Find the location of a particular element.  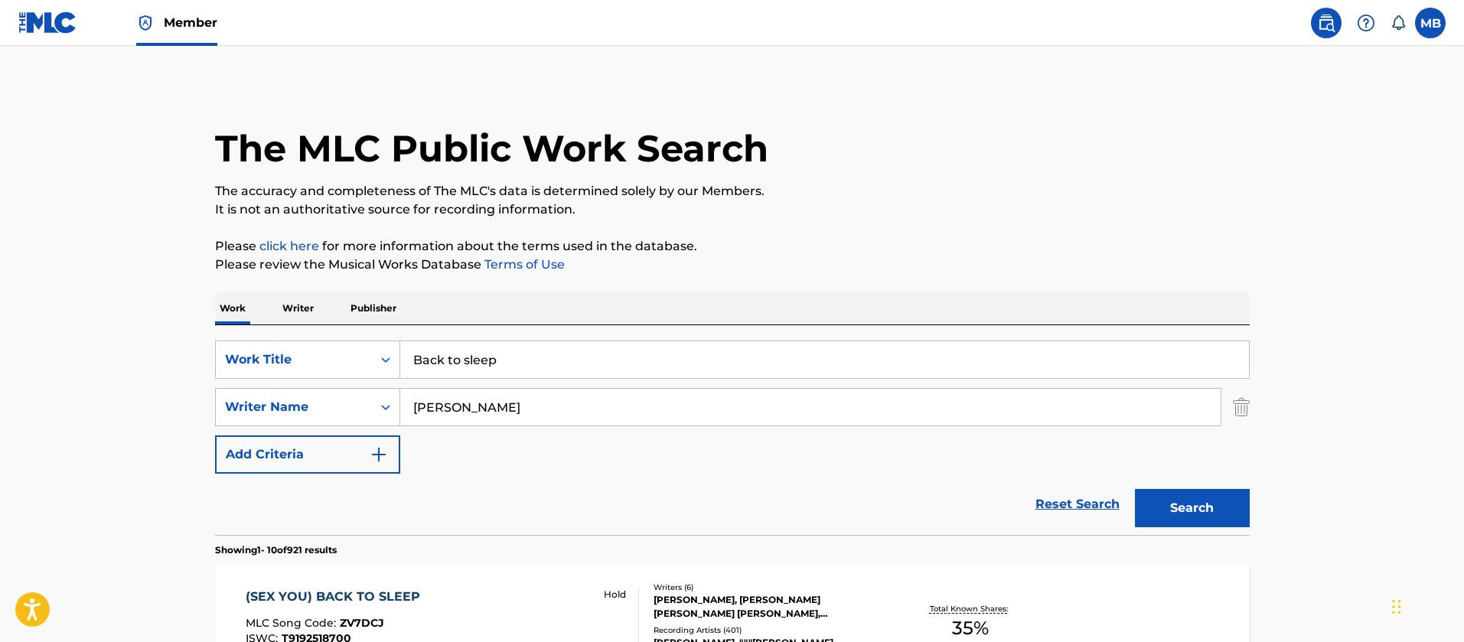

p: Writer is located at coordinates (298, 308).